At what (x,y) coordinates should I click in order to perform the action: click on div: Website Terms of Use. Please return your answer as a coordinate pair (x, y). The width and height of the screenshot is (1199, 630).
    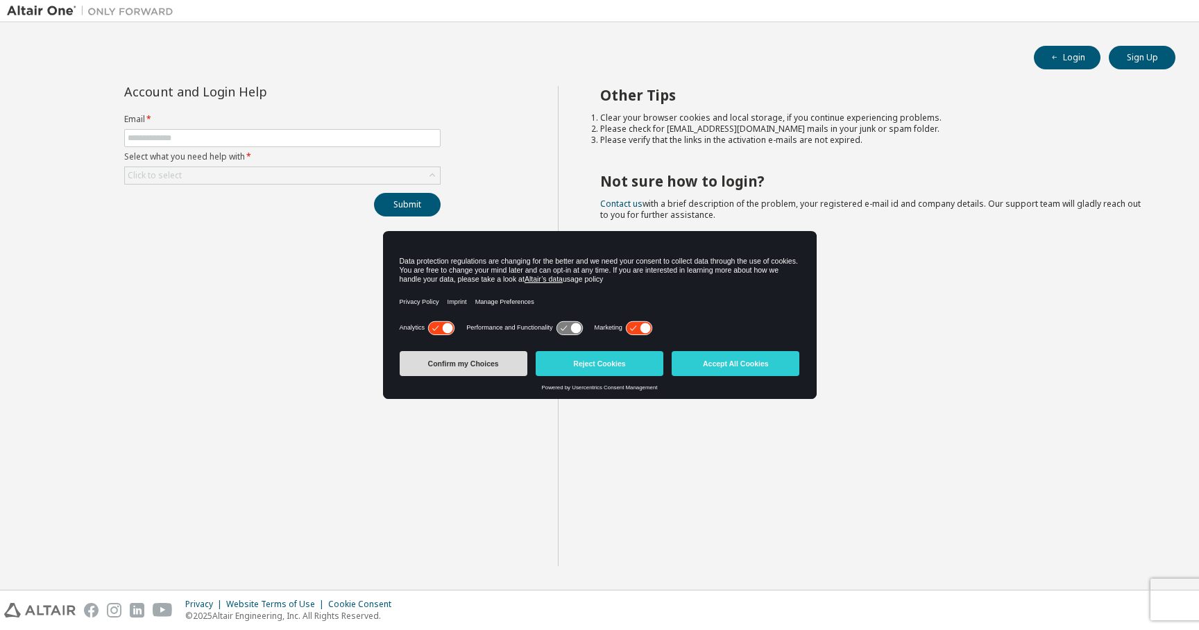
    Looking at the image, I should click on (277, 604).